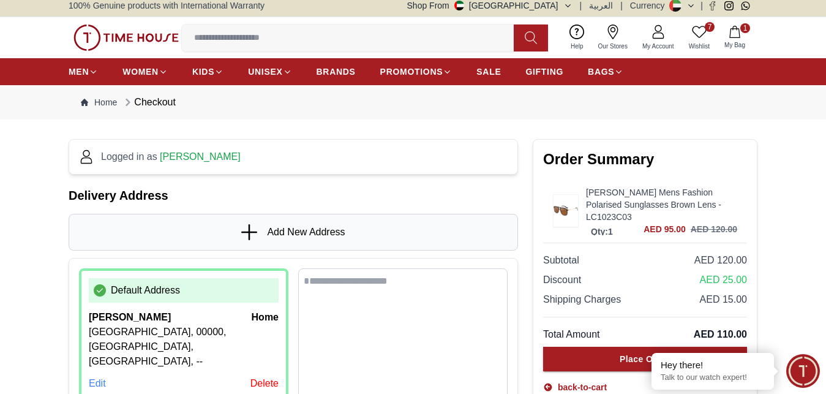 Image resolution: width=826 pixels, height=394 pixels. I want to click on button: Place Order, so click(645, 359).